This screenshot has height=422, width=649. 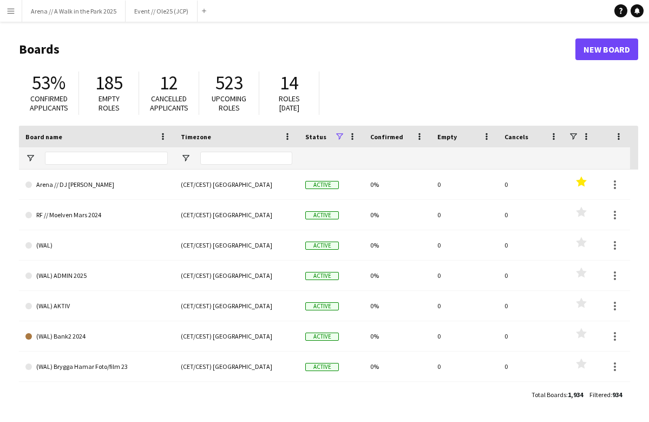 What do you see at coordinates (387, 137) in the screenshot?
I see `span: Confirmed` at bounding box center [387, 137].